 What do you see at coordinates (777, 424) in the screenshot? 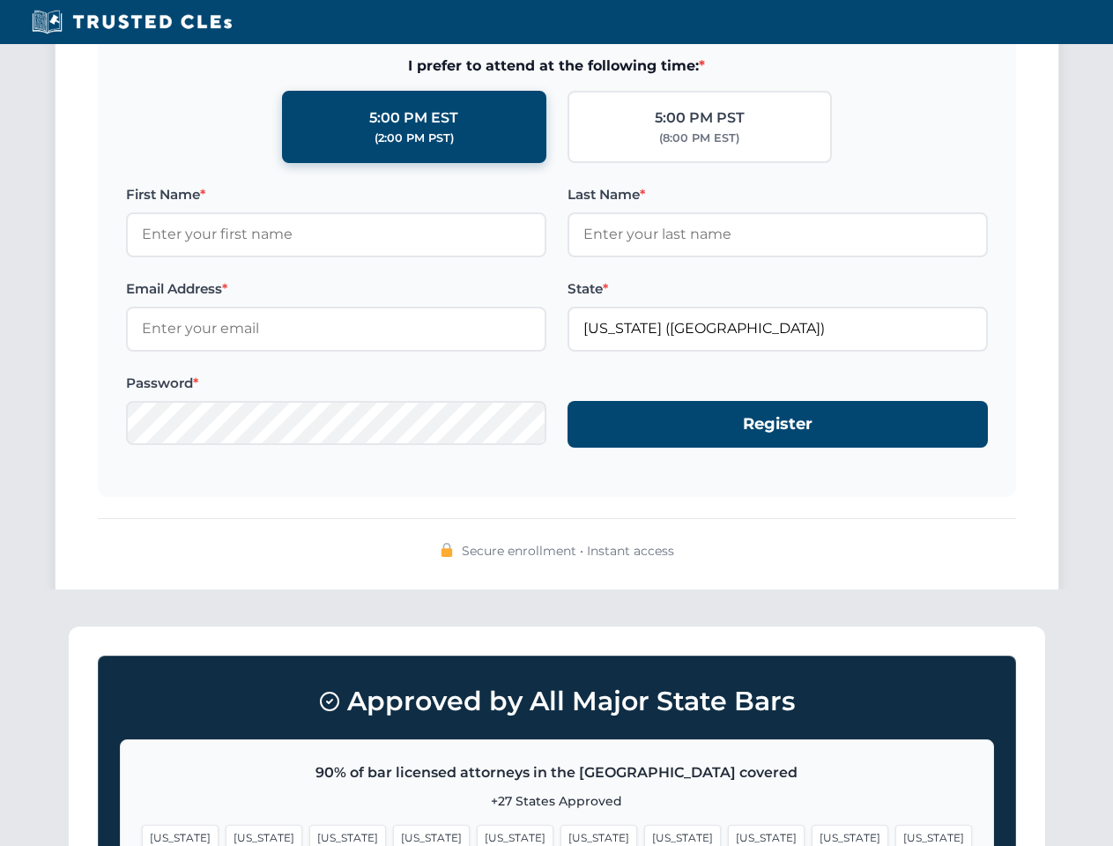
I see `button: Register` at bounding box center [777, 424].